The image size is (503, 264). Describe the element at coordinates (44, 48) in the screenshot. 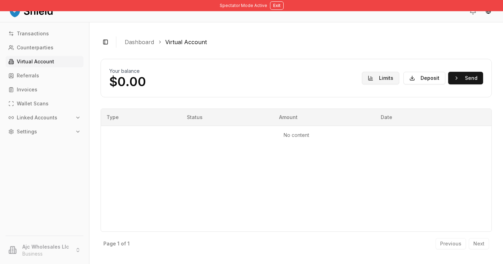

I see `a: Counterparties` at that location.